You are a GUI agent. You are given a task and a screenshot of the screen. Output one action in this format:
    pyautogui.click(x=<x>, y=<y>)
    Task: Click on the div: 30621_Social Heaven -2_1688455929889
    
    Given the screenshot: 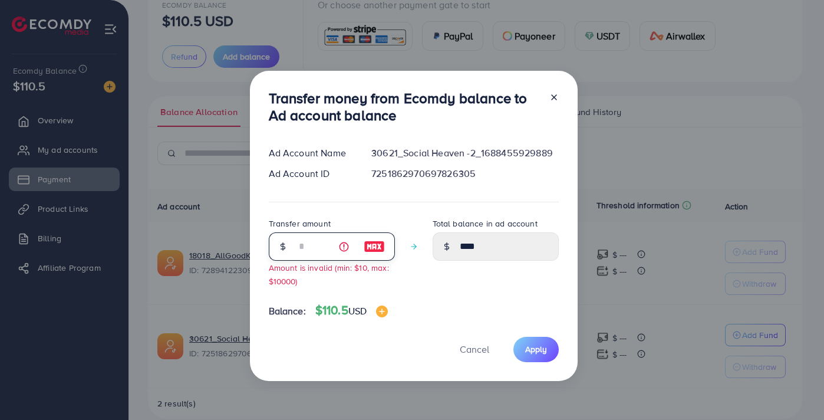 What is the action you would take?
    pyautogui.click(x=465, y=153)
    